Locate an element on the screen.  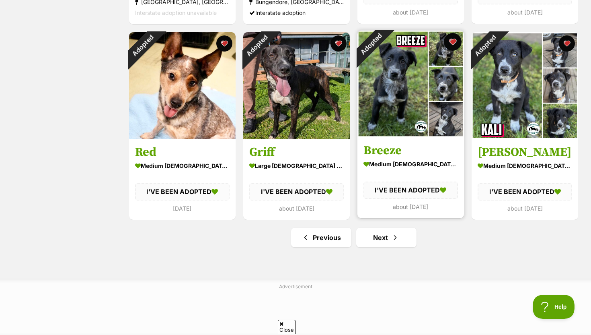
a: Next page is located at coordinates (387, 237).